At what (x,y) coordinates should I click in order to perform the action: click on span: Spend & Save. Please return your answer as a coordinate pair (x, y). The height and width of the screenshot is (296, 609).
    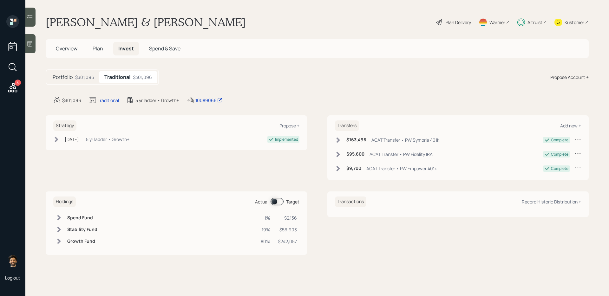
    Looking at the image, I should click on (165, 49).